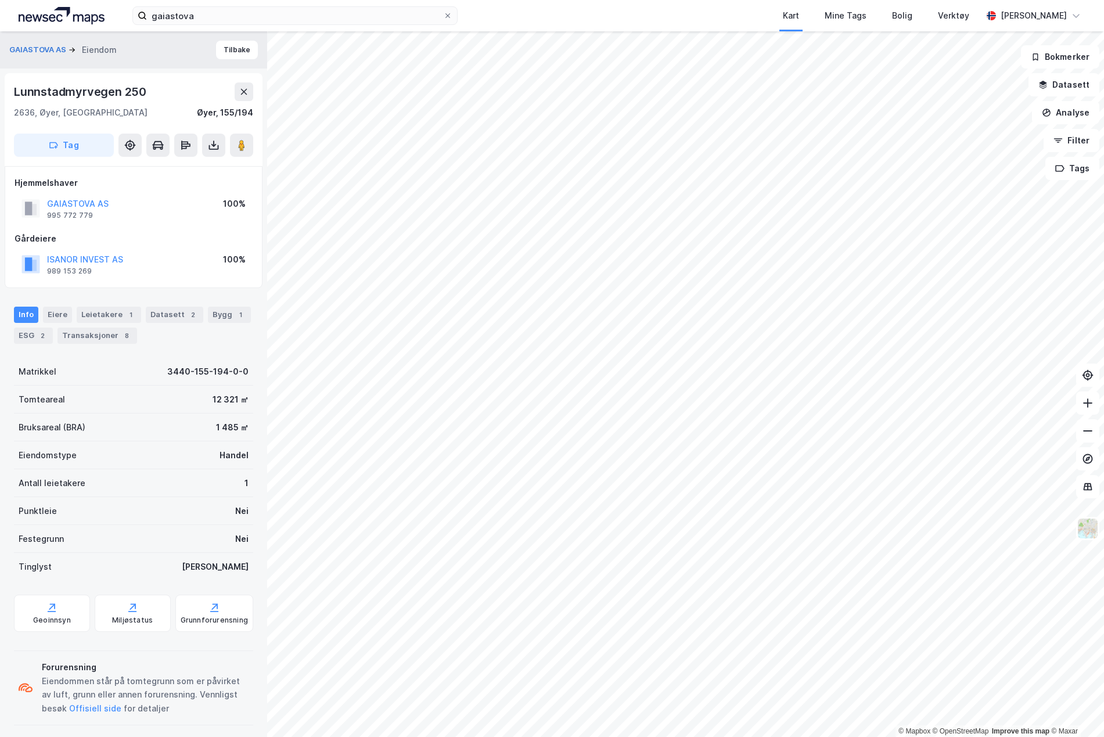  I want to click on div: Antall leietakere, so click(52, 483).